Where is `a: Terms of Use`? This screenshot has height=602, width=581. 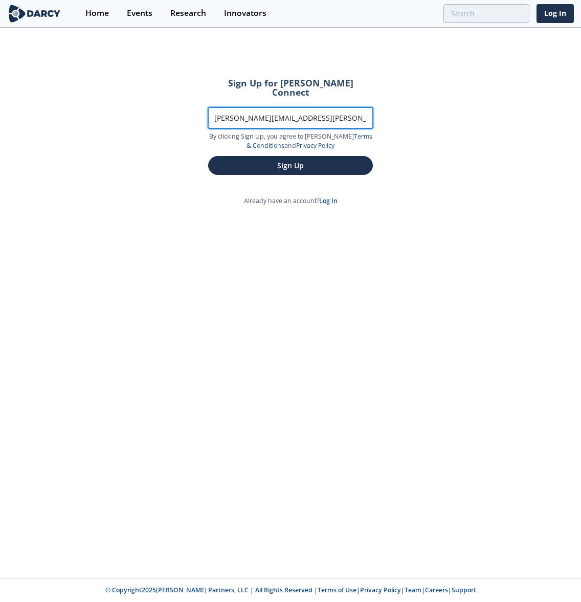 a: Terms of Use is located at coordinates (337, 590).